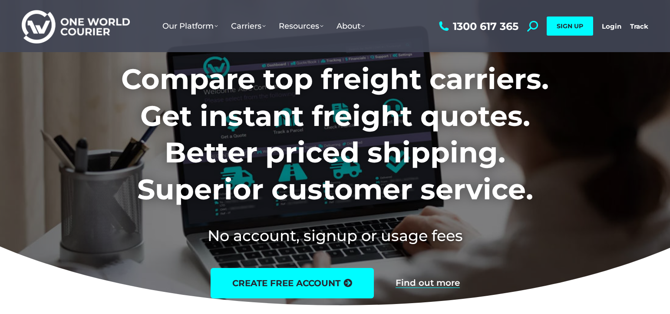 This screenshot has height=314, width=670. What do you see at coordinates (570, 26) in the screenshot?
I see `a: SIGN UP` at bounding box center [570, 26].